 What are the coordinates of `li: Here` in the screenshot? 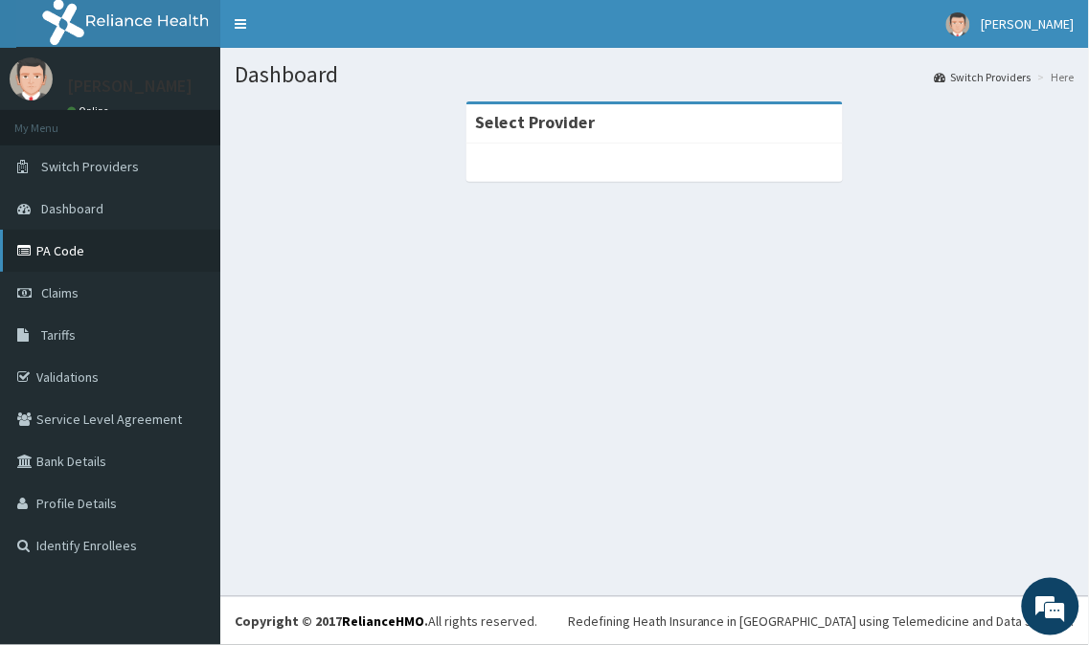 It's located at (1053, 77).